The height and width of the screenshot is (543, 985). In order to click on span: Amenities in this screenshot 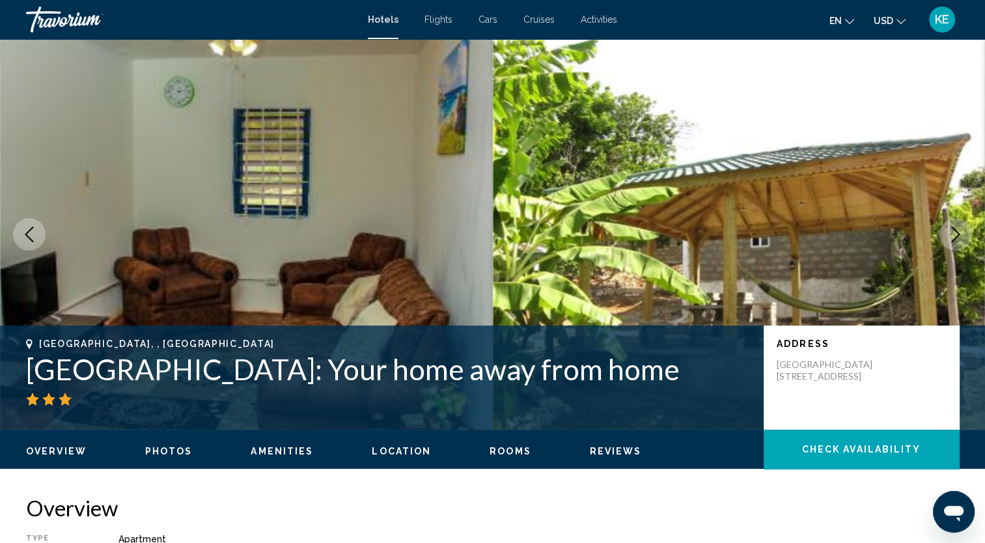, I will do `click(282, 451)`.